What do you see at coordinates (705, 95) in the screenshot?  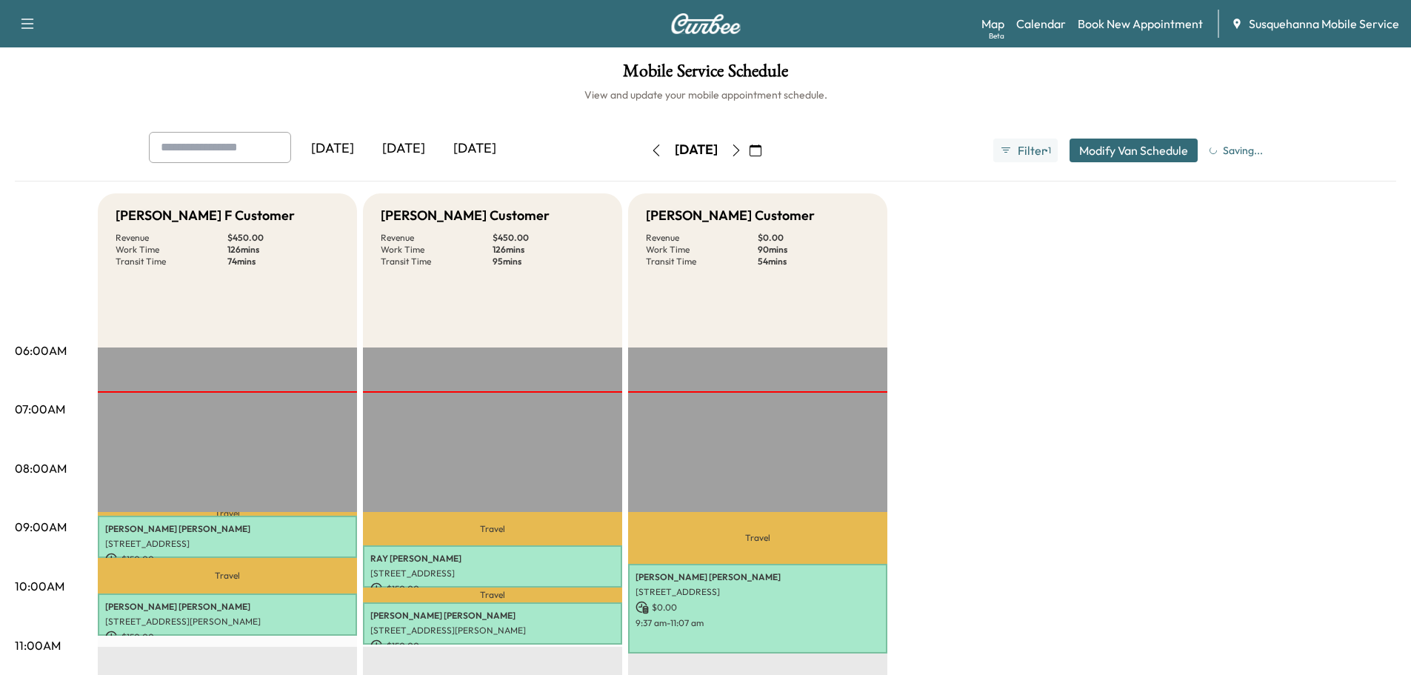 I see `h6: View and update your mobile appointment schedule.` at bounding box center [705, 95].